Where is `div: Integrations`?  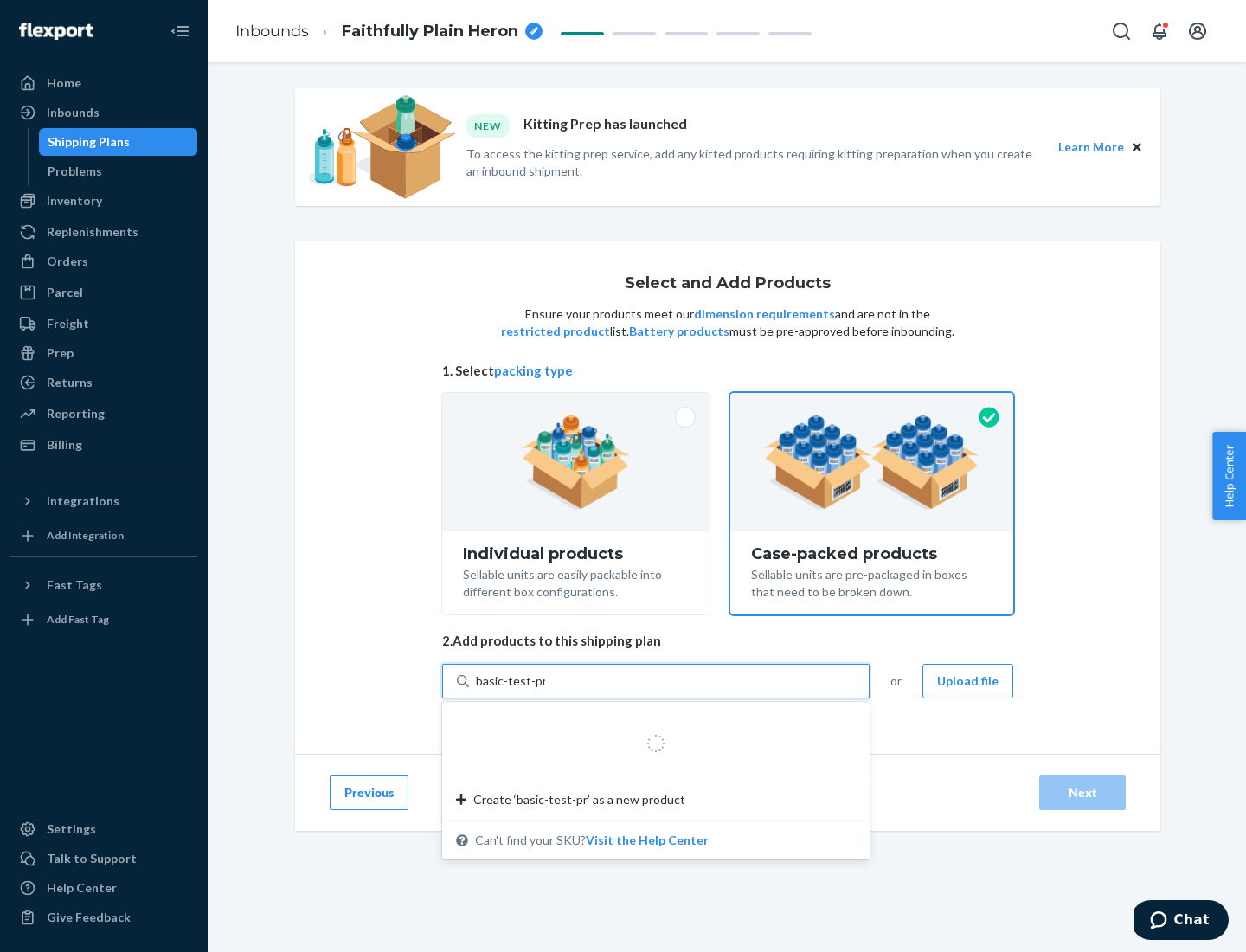
div: Integrations is located at coordinates (83, 500).